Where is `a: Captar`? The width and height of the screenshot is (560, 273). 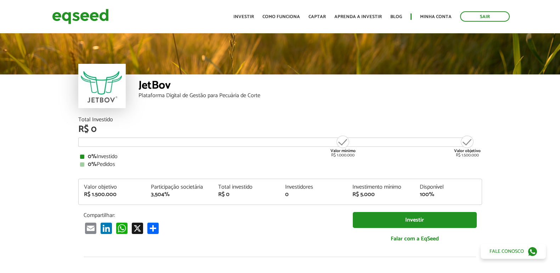
a: Captar is located at coordinates (317, 17).